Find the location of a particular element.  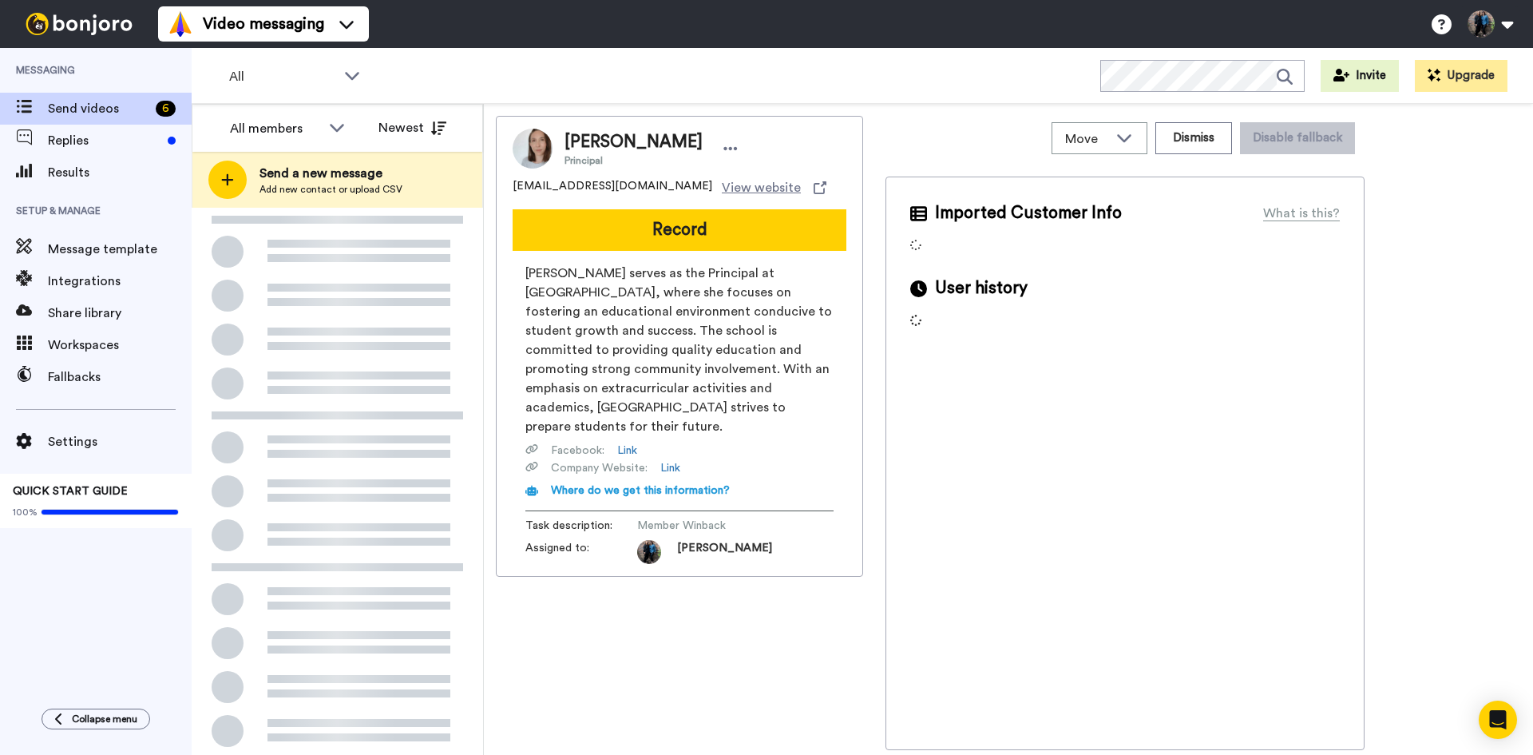

img: Image of Eloise Kyneur is located at coordinates (533, 149).